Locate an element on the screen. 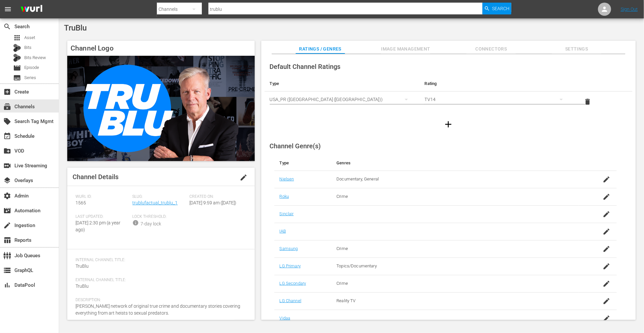  span: VOD is located at coordinates (7, 151).